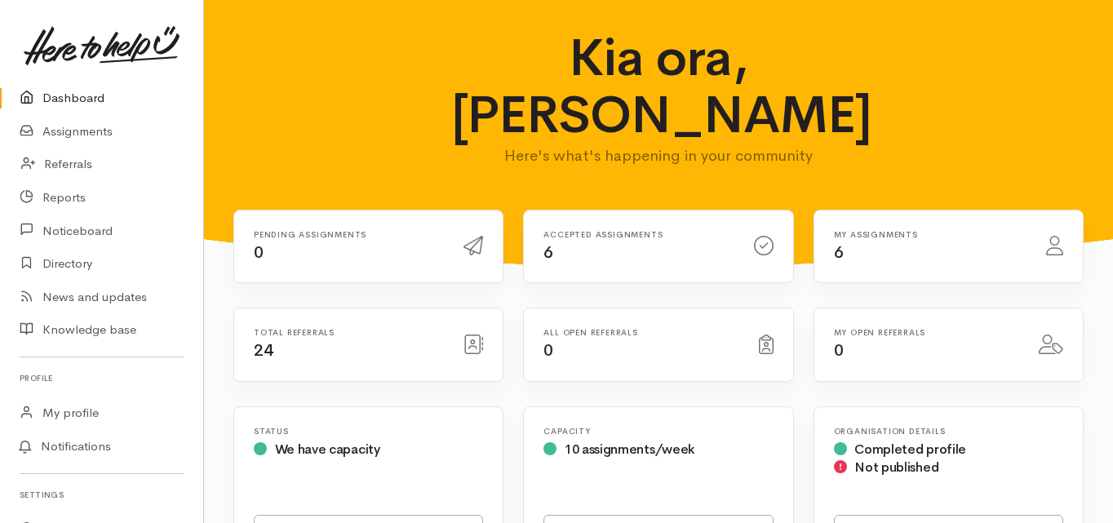 This screenshot has width=1113, height=523. I want to click on span: 24, so click(263, 350).